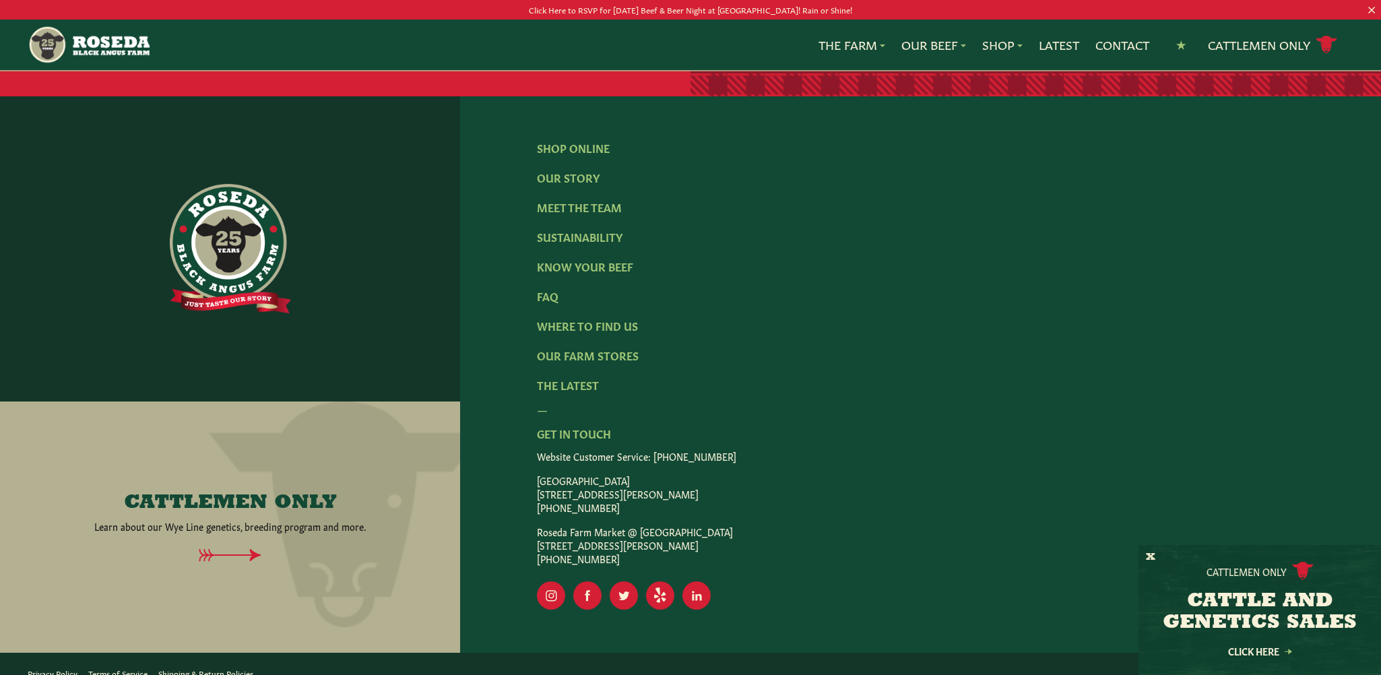  Describe the element at coordinates (624, 596) in the screenshot. I see `a: Visit Our Twitter Page` at that location.